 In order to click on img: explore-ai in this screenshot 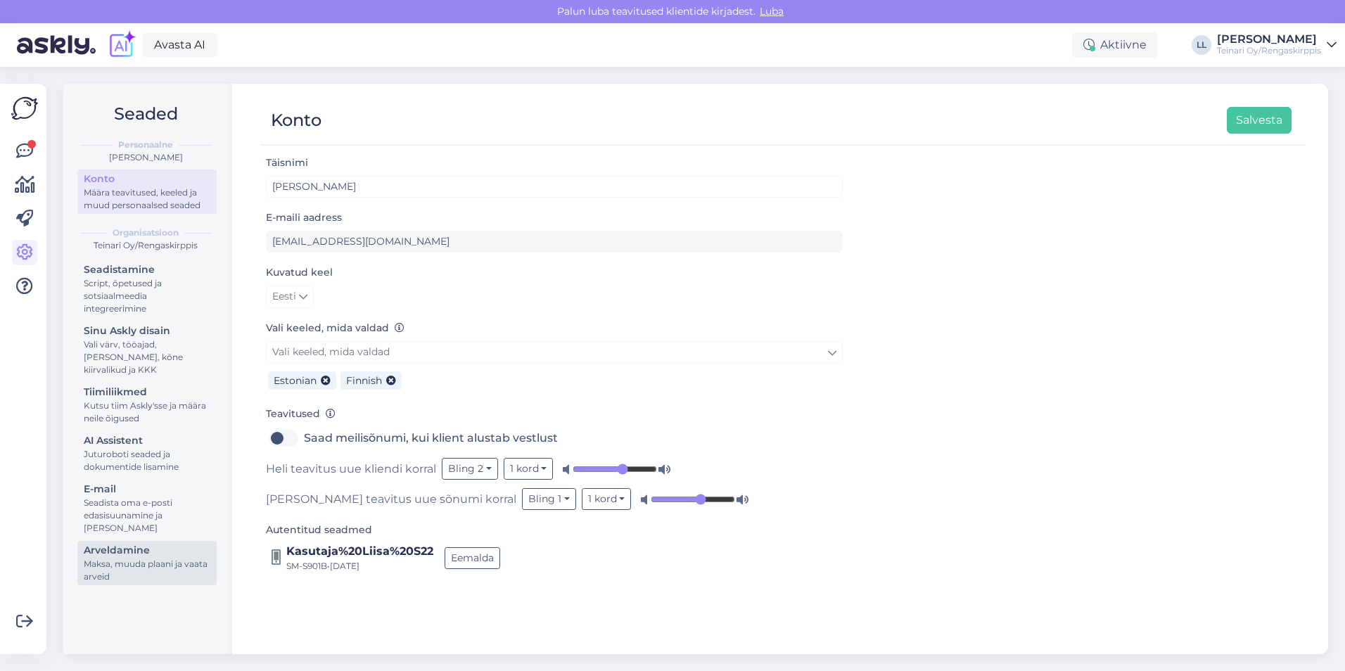, I will do `click(122, 45)`.